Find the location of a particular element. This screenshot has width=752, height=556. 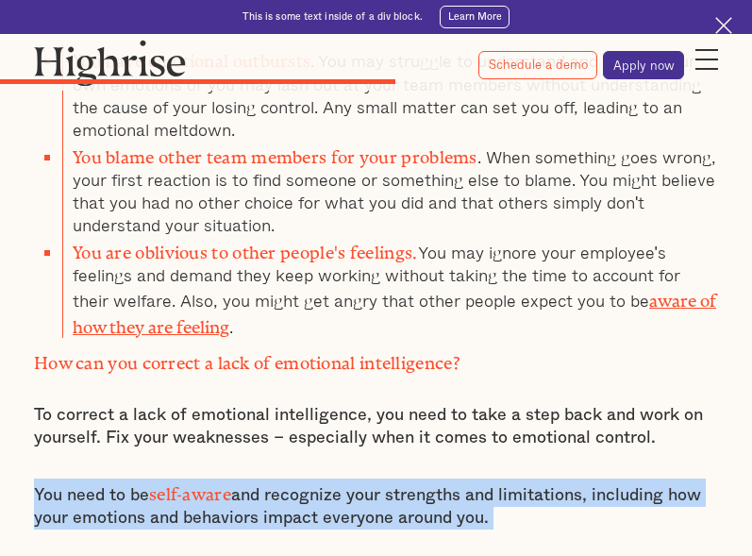

img: Cross icon is located at coordinates (724, 25).